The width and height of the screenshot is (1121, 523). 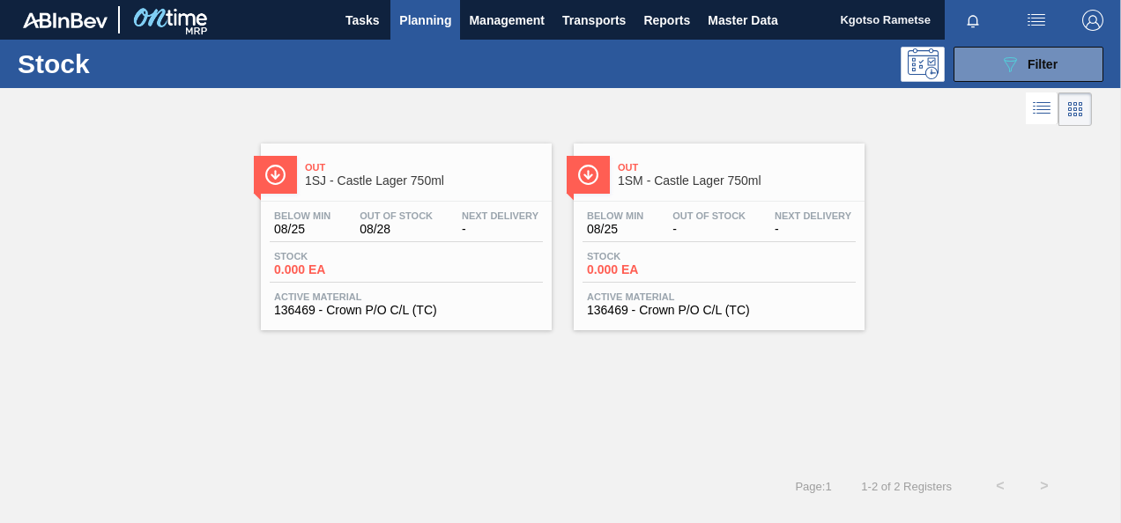 What do you see at coordinates (1075, 109) in the screenshot?
I see `div: Card Vision` at bounding box center [1075, 109].